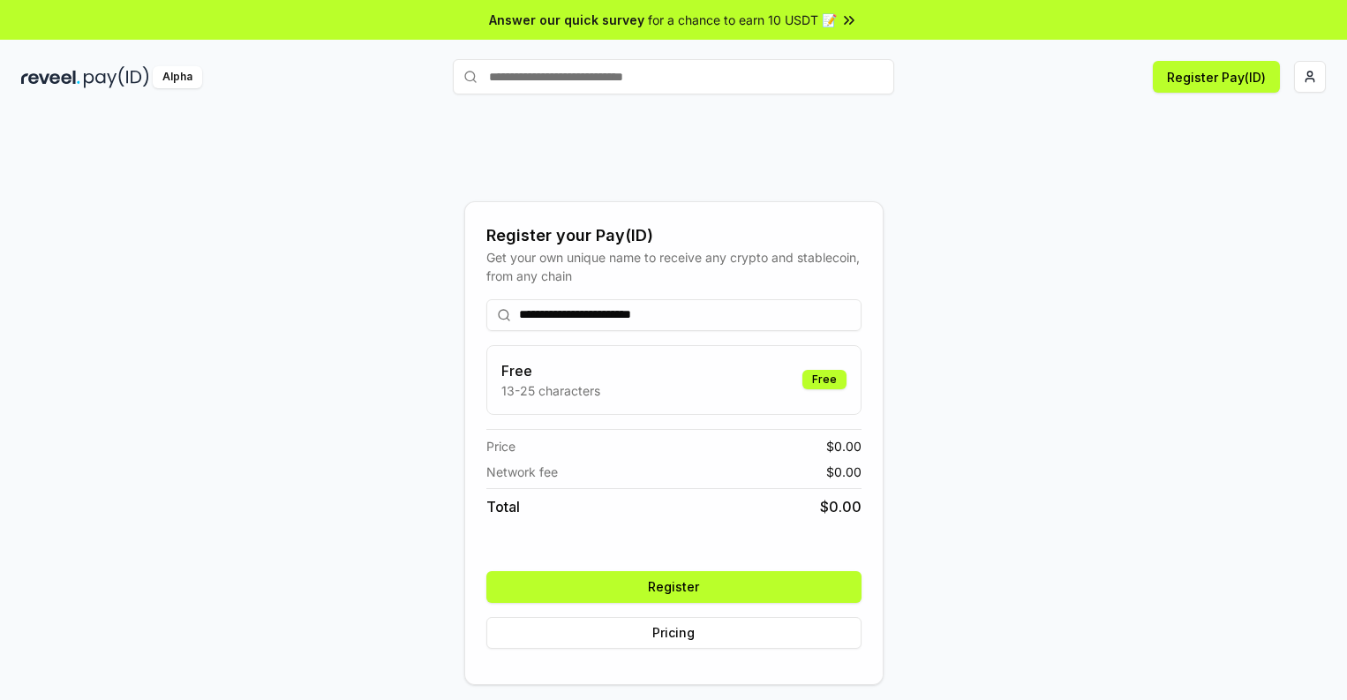 The height and width of the screenshot is (700, 1347). What do you see at coordinates (177, 77) in the screenshot?
I see `div: Alpha` at bounding box center [177, 77].